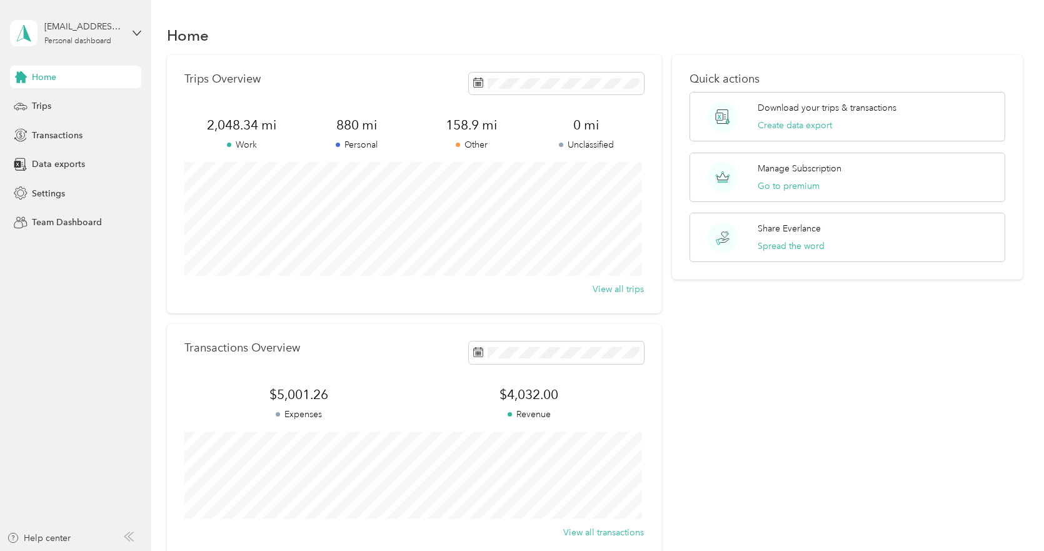 This screenshot has width=1044, height=551. Describe the element at coordinates (603, 532) in the screenshot. I see `button: View all transactions` at that location.